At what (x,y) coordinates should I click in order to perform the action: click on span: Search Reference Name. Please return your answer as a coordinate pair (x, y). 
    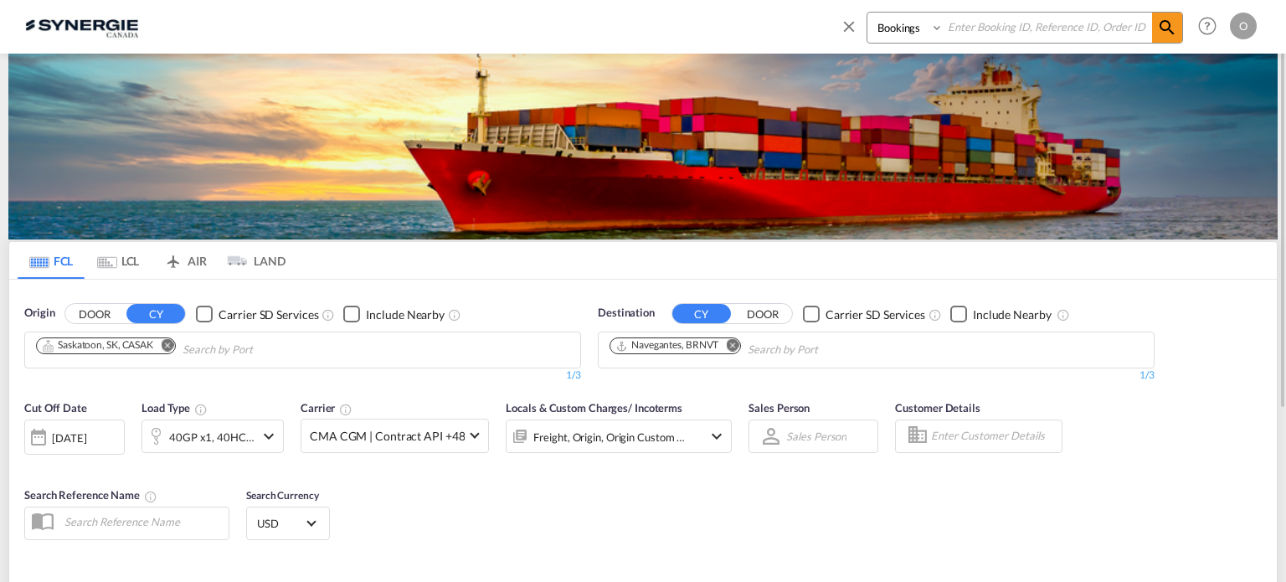
    Looking at the image, I should click on (90, 495).